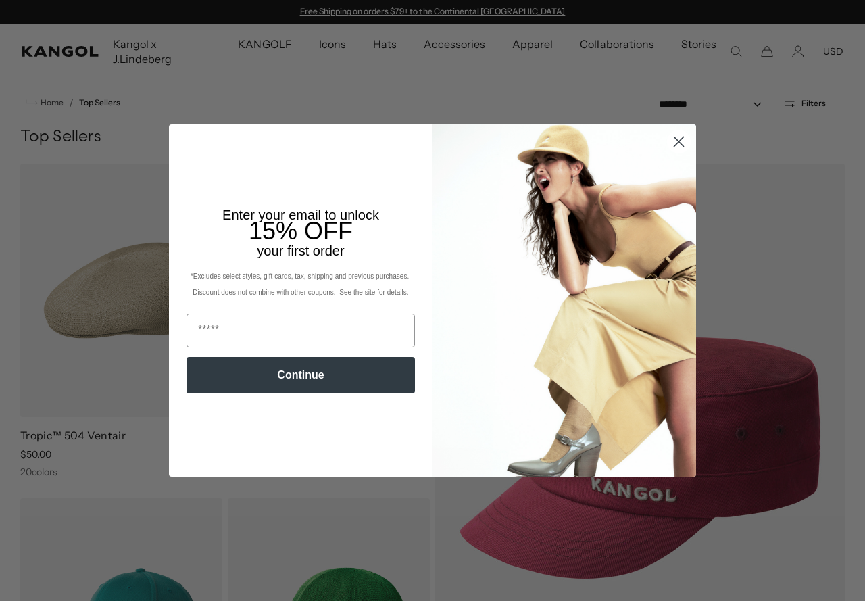 This screenshot has width=865, height=601. I want to click on button: Continue, so click(301, 375).